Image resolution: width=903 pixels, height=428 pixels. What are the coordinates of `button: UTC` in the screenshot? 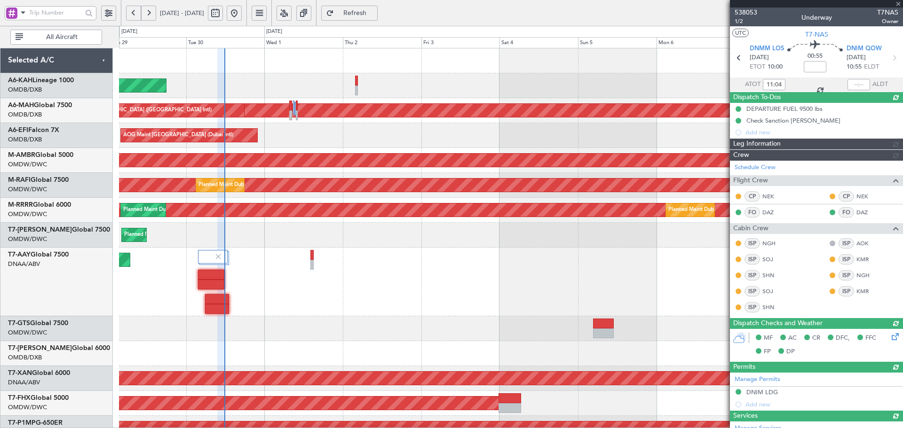 It's located at (740, 33).